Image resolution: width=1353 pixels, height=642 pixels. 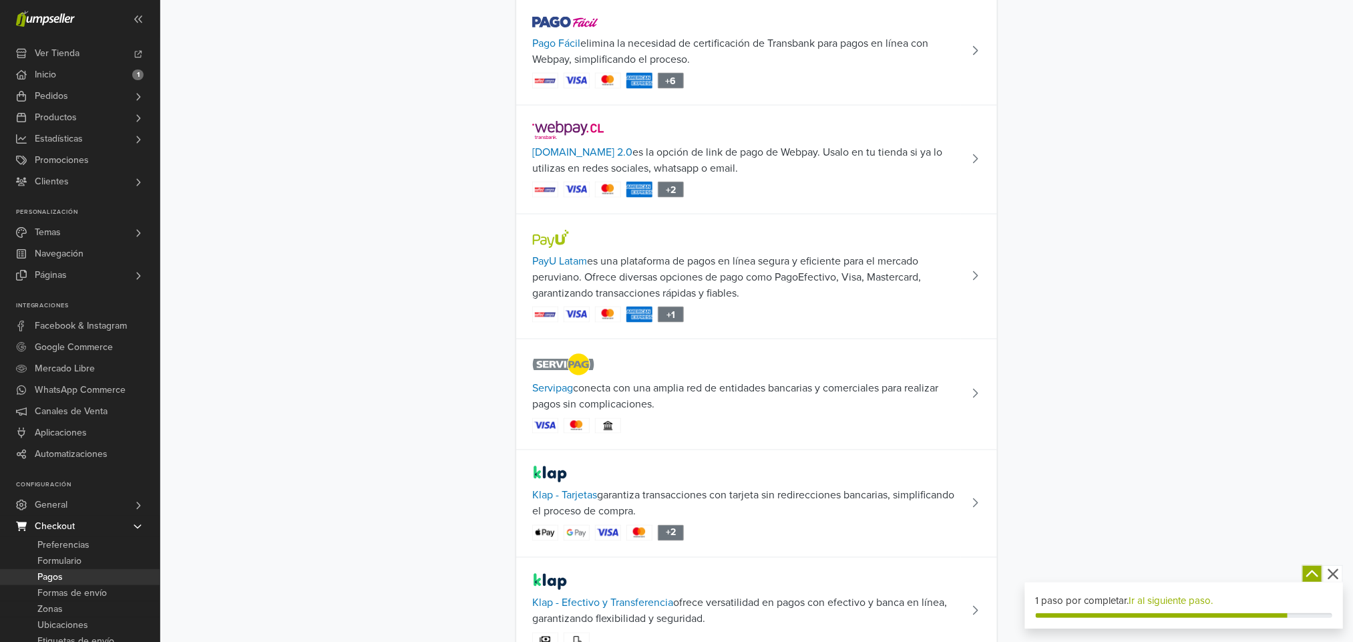 What do you see at coordinates (59, 254) in the screenshot?
I see `span: Navegación` at bounding box center [59, 254].